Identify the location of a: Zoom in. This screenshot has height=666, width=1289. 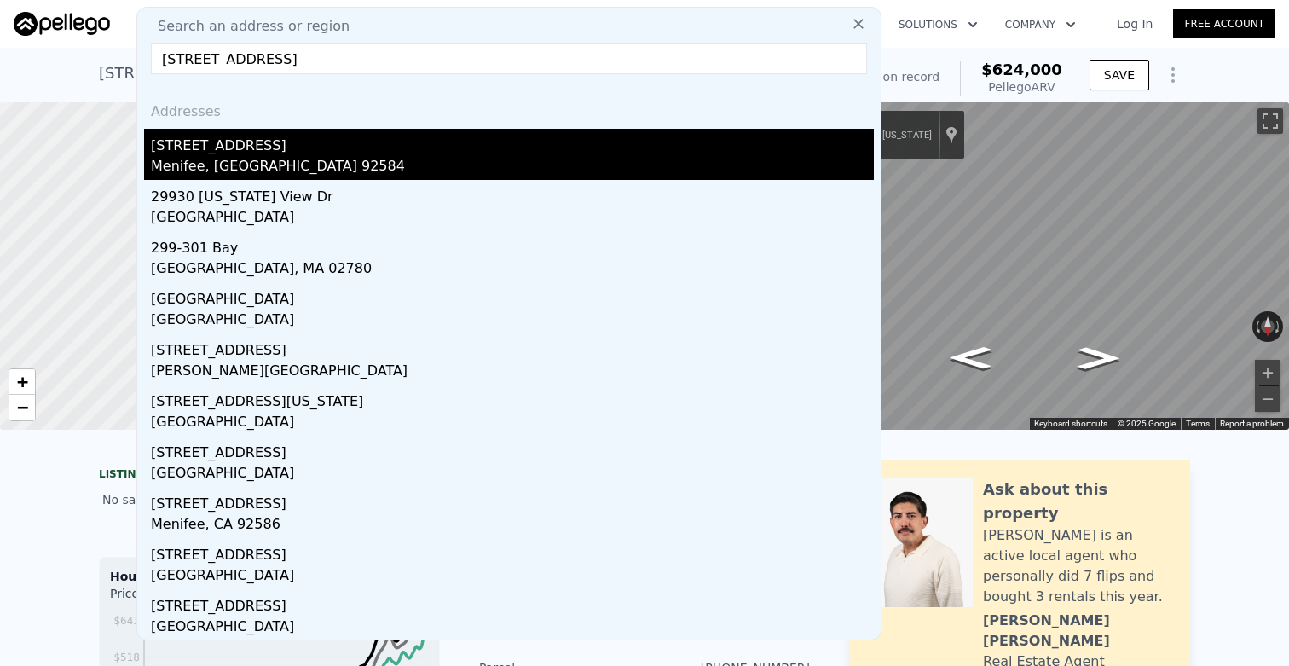
(22, 382).